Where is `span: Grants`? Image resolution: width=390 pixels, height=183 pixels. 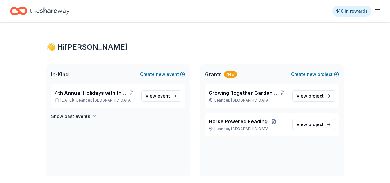
span: Grants is located at coordinates (213, 74).